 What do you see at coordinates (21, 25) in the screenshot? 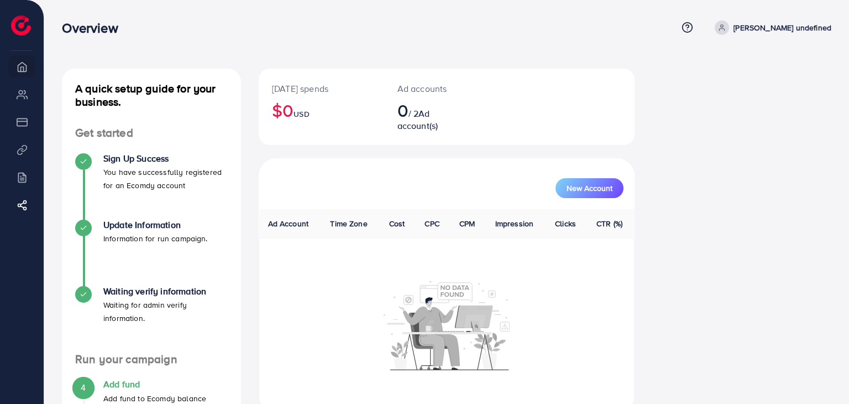
I see `img: logo` at bounding box center [21, 25].